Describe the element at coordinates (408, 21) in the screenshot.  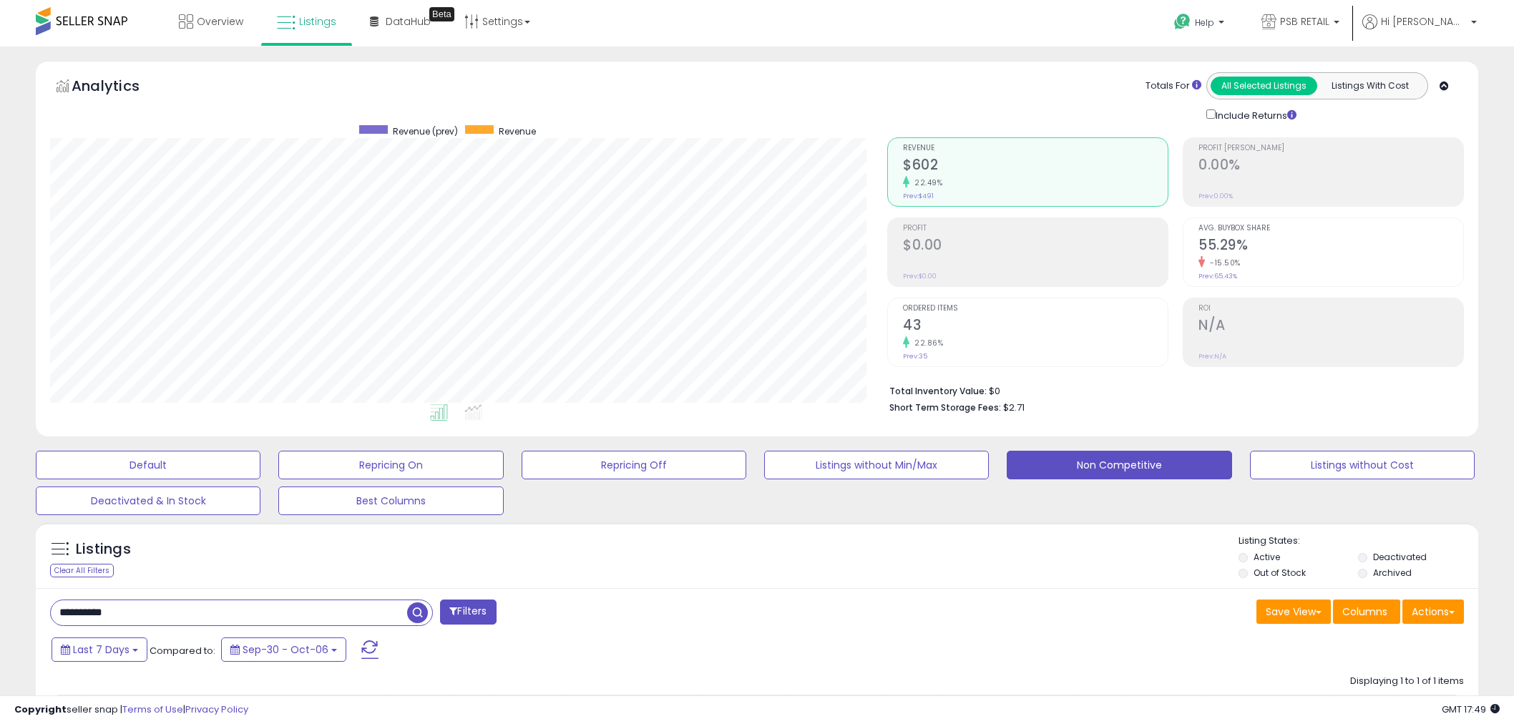
I see `span: DataHub` at that location.